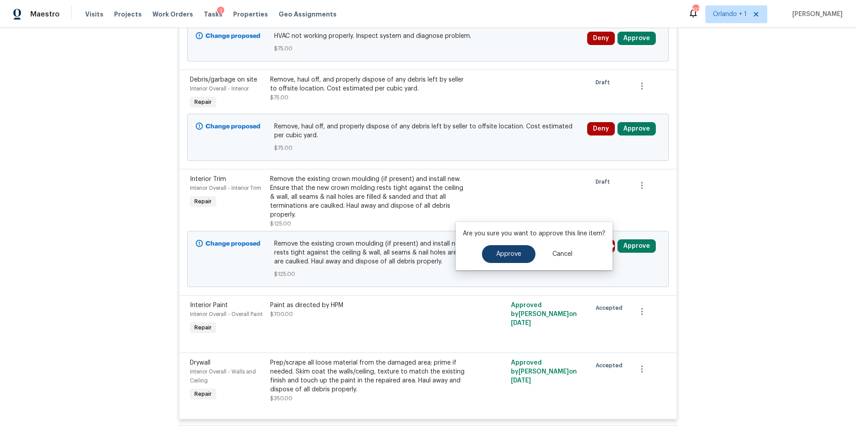 The width and height of the screenshot is (856, 427). What do you see at coordinates (45, 14) in the screenshot?
I see `span: Maestro` at bounding box center [45, 14].